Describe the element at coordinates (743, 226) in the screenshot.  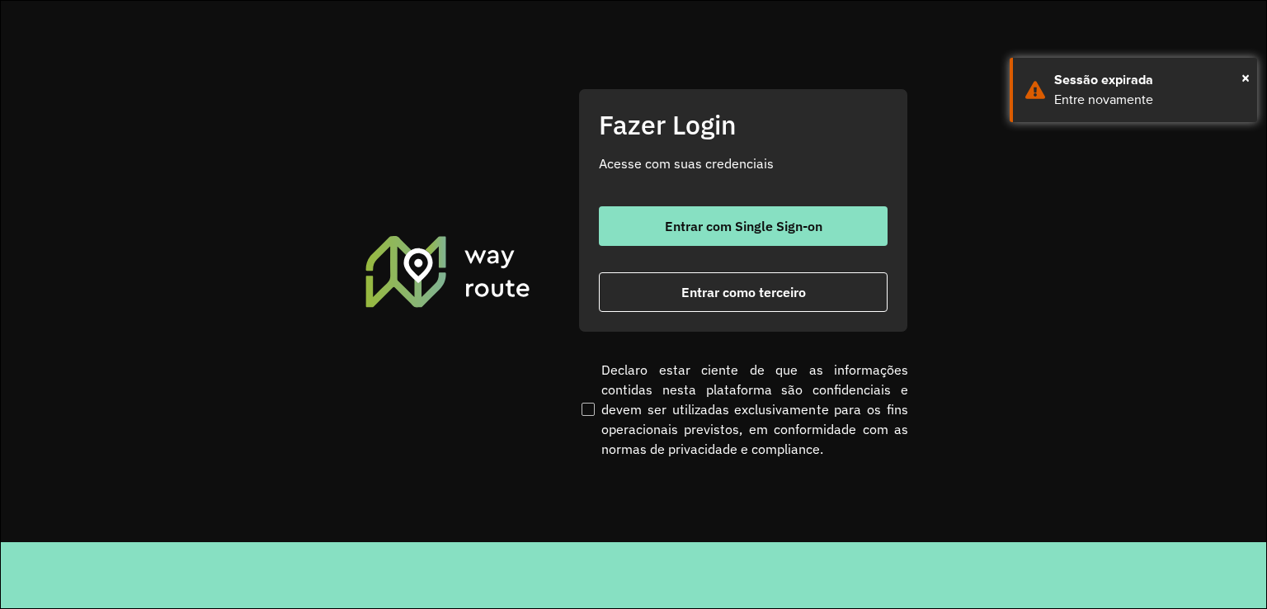
I see `span: Entrar com Single Sign-on` at that location.